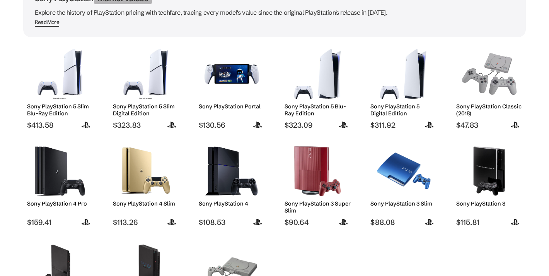 The image size is (549, 276). What do you see at coordinates (489, 87) in the screenshot?
I see `a: Sony PlayStation Classic Sony PlayStation Classic (2018) $47.83 sony-logo` at bounding box center [489, 87].